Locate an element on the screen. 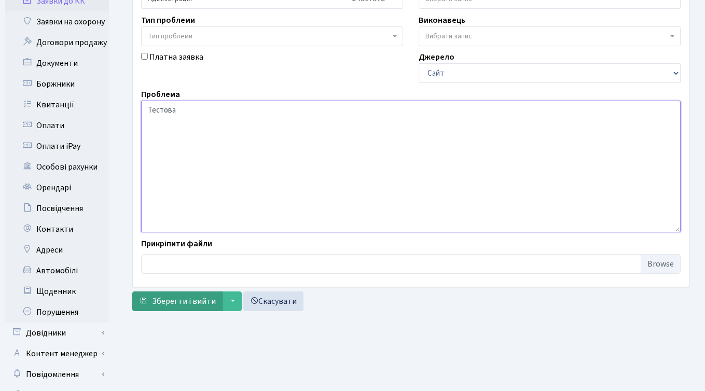 The height and width of the screenshot is (391, 705). label: Виконавець is located at coordinates (442, 20).